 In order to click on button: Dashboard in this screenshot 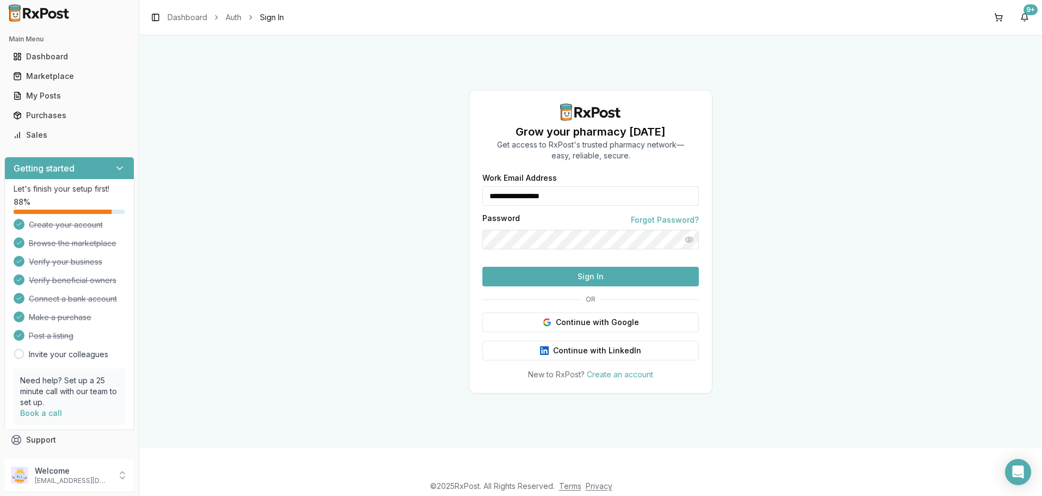, I will do `click(69, 57)`.